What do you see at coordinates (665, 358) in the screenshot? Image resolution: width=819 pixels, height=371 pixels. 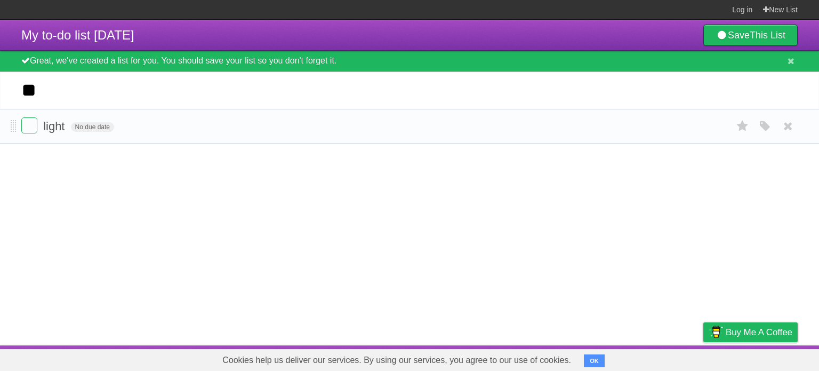 I see `a: Terms` at bounding box center [665, 358].